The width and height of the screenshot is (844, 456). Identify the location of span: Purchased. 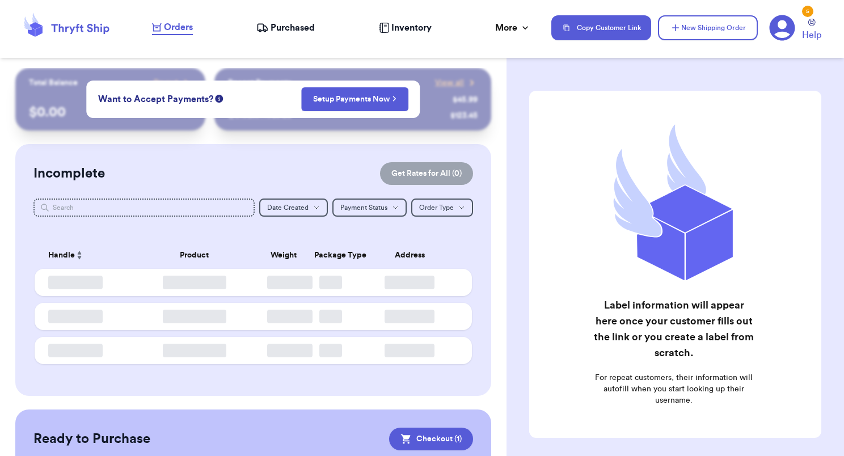
(293, 28).